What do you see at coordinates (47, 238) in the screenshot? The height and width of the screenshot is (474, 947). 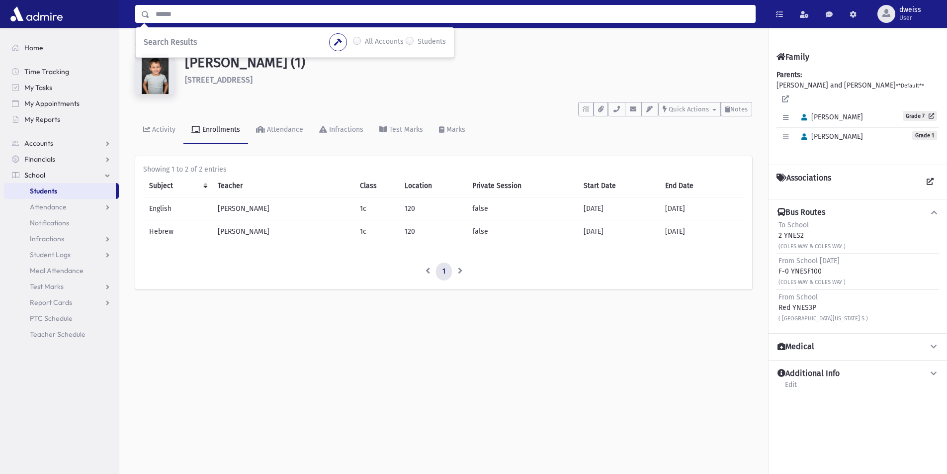 I see `span: Infractions` at bounding box center [47, 238].